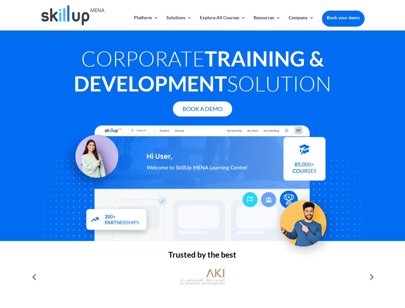  Describe the element at coordinates (352, 273) in the screenshot. I see `div: Chat Widget` at that location.